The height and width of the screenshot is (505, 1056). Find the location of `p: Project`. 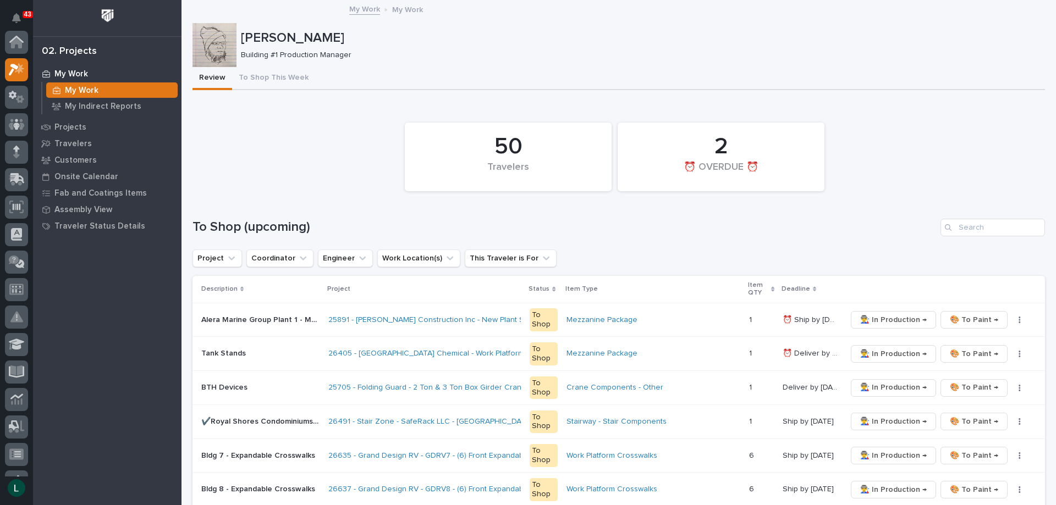

p: Project is located at coordinates (339, 289).